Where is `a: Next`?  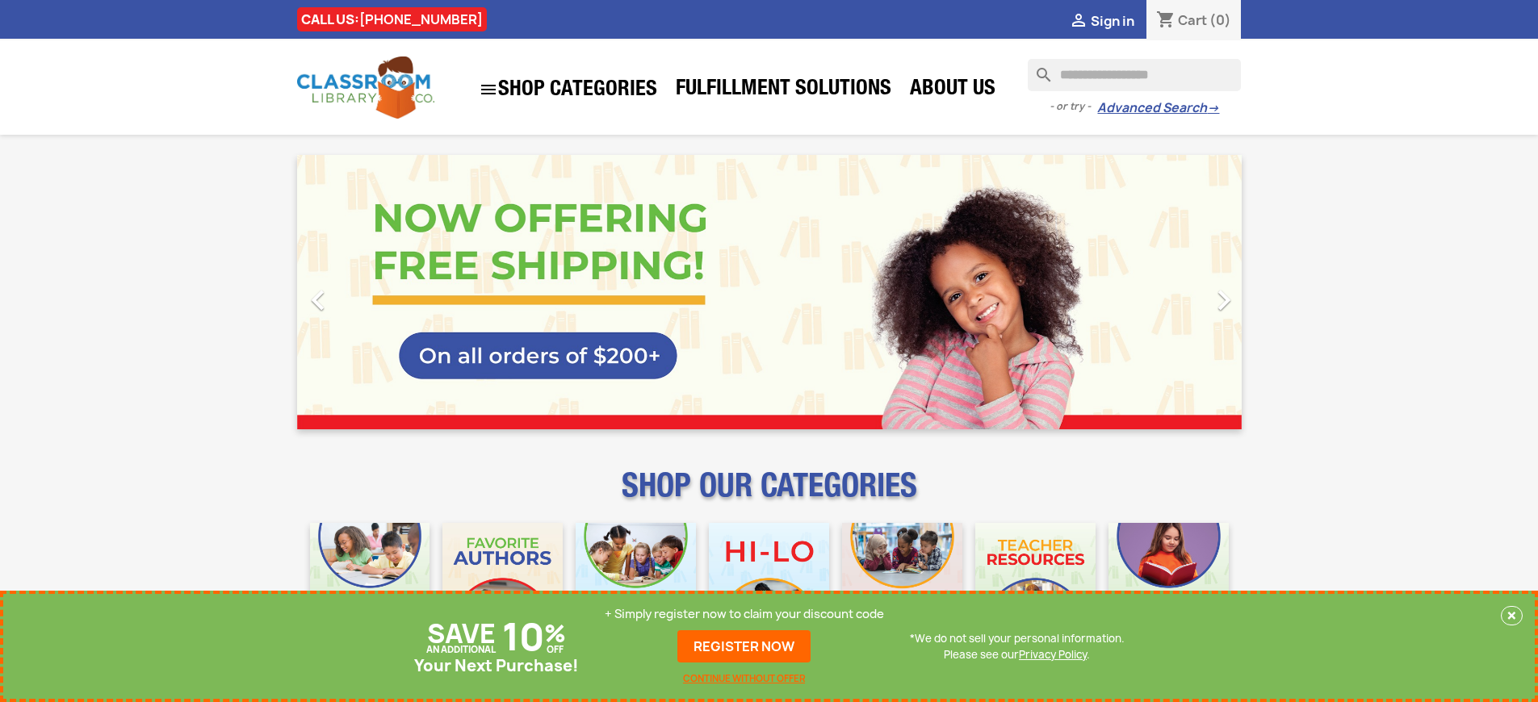 a: Next is located at coordinates (1171, 292).